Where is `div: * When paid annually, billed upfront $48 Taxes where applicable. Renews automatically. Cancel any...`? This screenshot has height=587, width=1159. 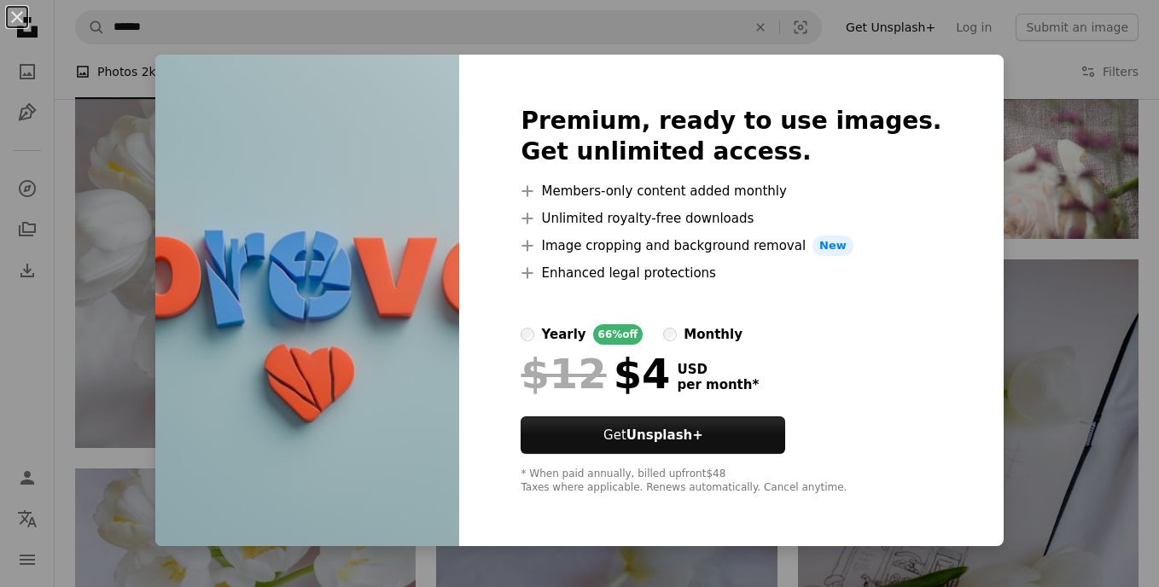 div: * When paid annually, billed upfront $48 Taxes where applicable. Renews automatically. Cancel any... is located at coordinates (731, 481).